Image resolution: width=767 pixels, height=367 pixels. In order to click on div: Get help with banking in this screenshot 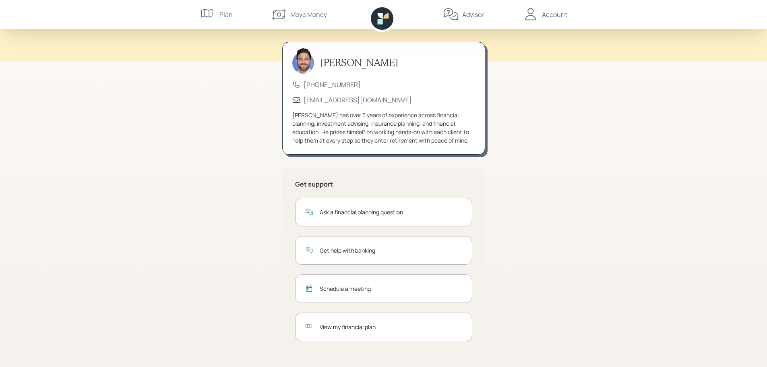, I will do `click(391, 250)`.